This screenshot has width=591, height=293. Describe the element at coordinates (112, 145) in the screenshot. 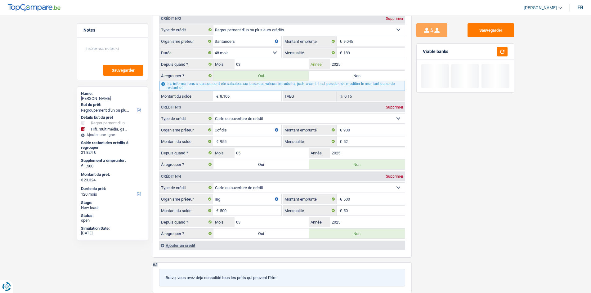

I see `div: Solde restant des crédits à regrouper` at that location.